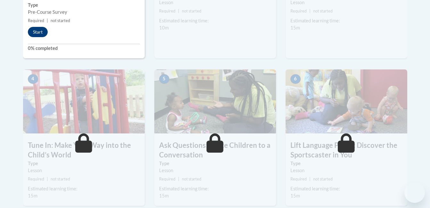 This screenshot has width=430, height=208. Describe the element at coordinates (38, 32) in the screenshot. I see `button: Start` at that location.